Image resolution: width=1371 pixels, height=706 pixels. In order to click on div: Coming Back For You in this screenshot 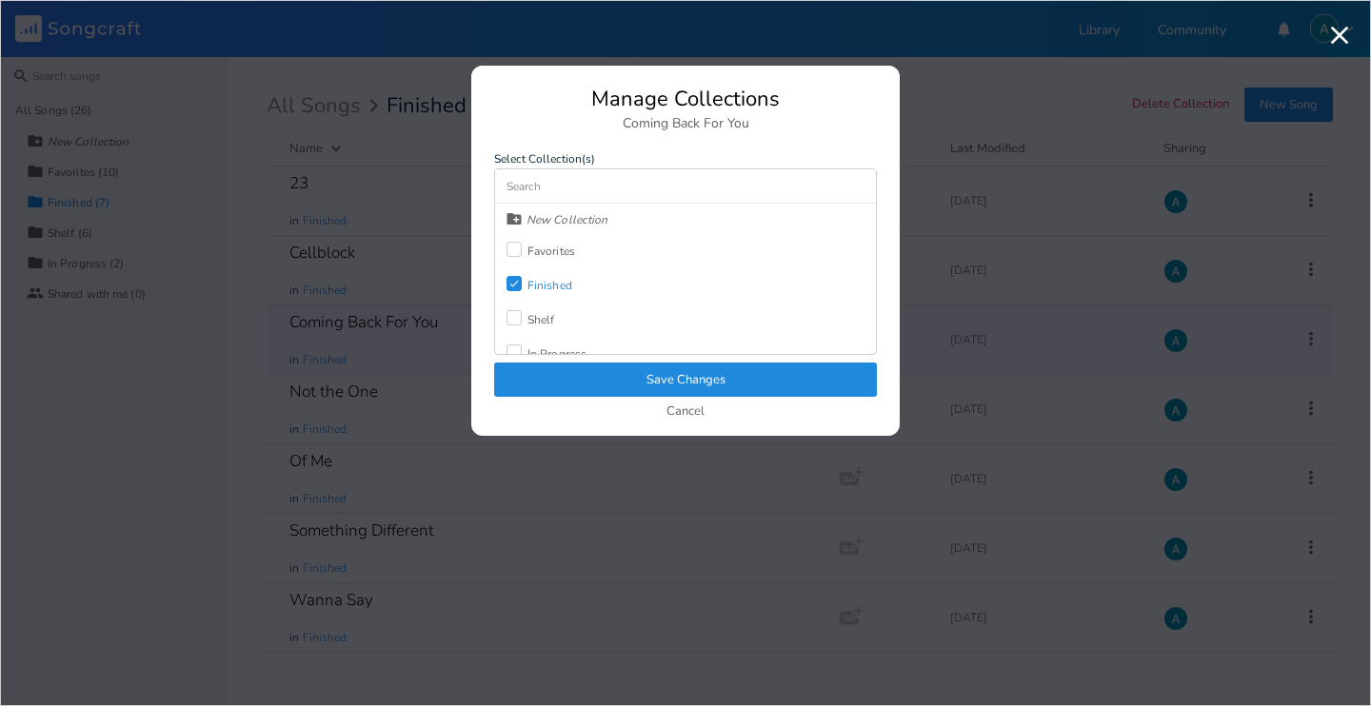, I will do `click(685, 124)`.